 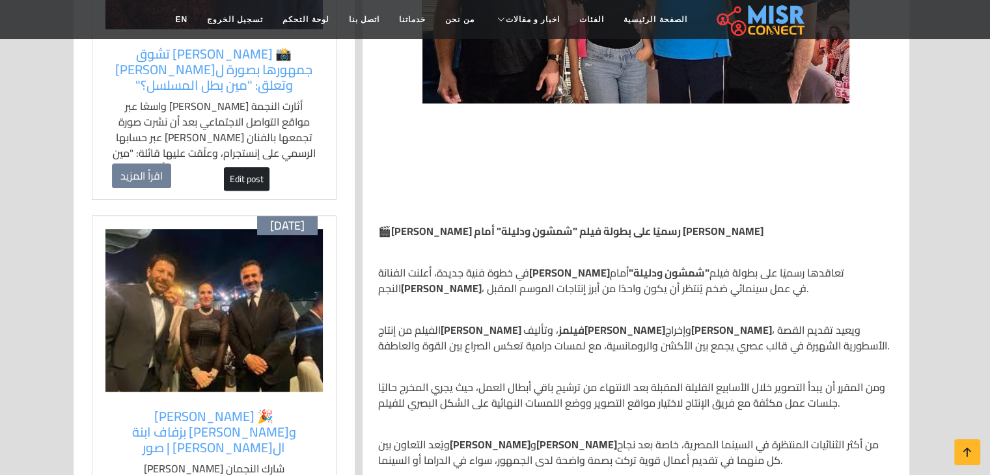 I want to click on a: EN, so click(x=181, y=20).